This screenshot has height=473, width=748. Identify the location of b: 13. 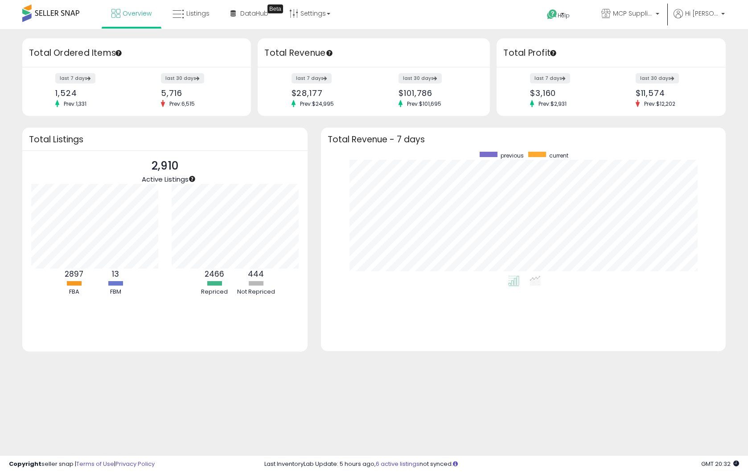
(115, 274).